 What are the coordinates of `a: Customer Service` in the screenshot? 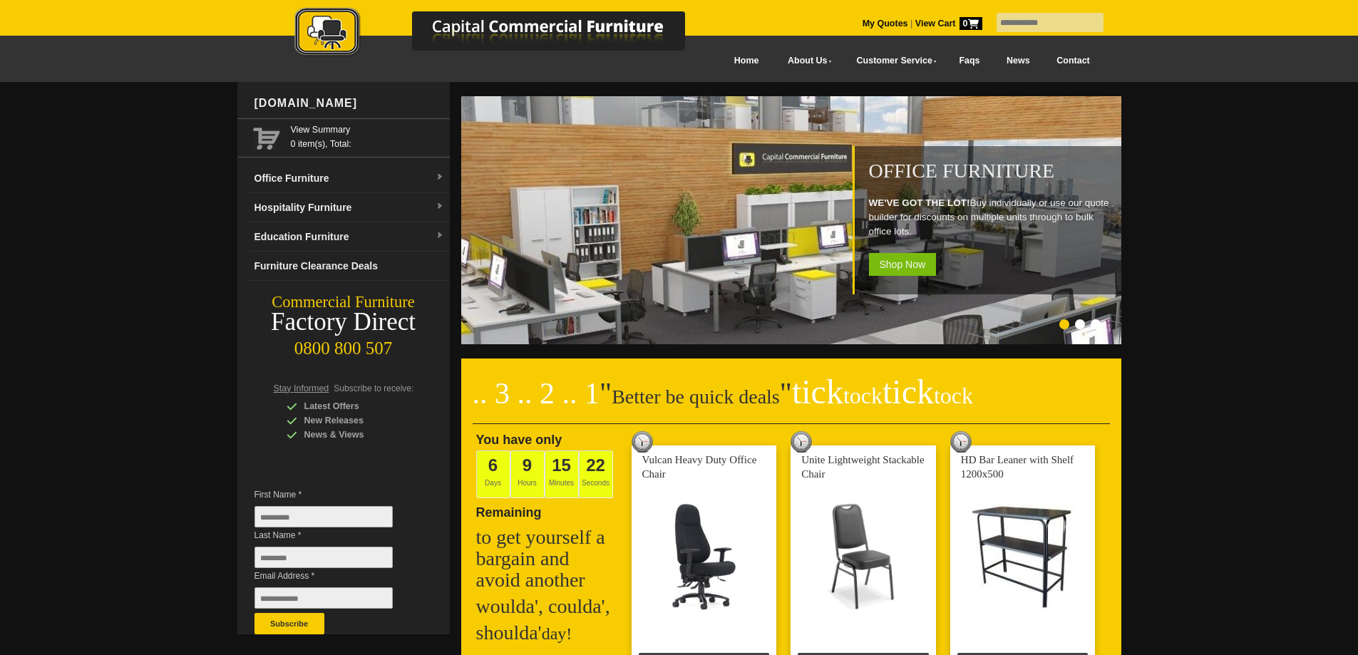 It's located at (892, 61).